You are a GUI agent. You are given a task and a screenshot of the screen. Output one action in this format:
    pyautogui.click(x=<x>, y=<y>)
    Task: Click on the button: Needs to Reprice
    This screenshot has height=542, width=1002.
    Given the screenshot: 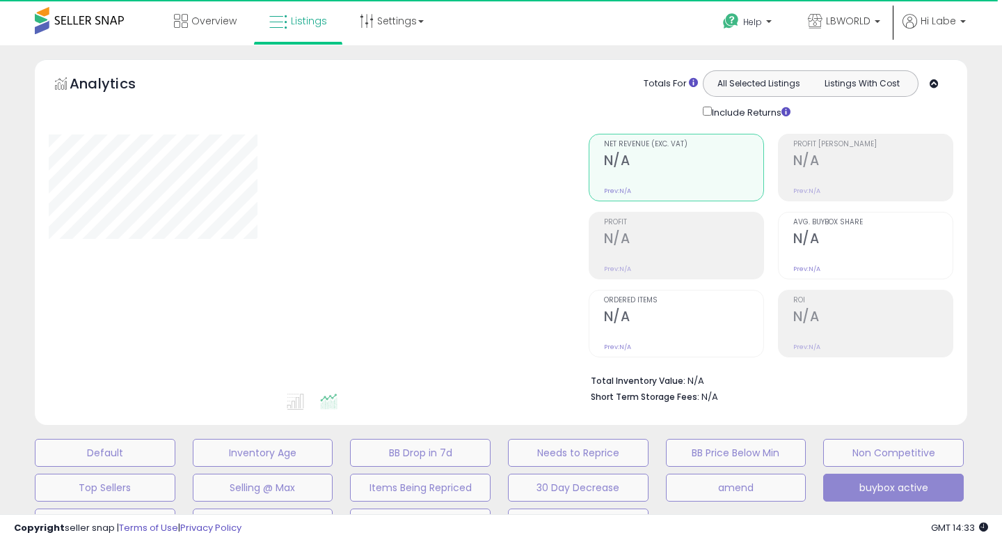 What is the action you would take?
    pyautogui.click(x=579, y=453)
    